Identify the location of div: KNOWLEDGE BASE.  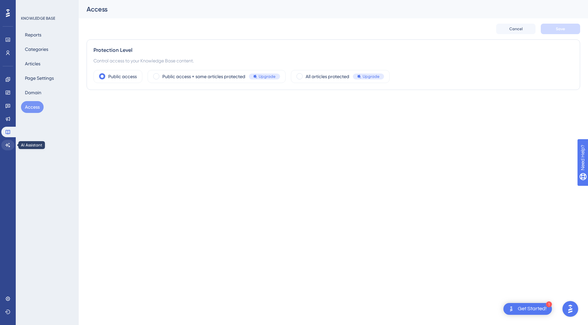
(38, 18).